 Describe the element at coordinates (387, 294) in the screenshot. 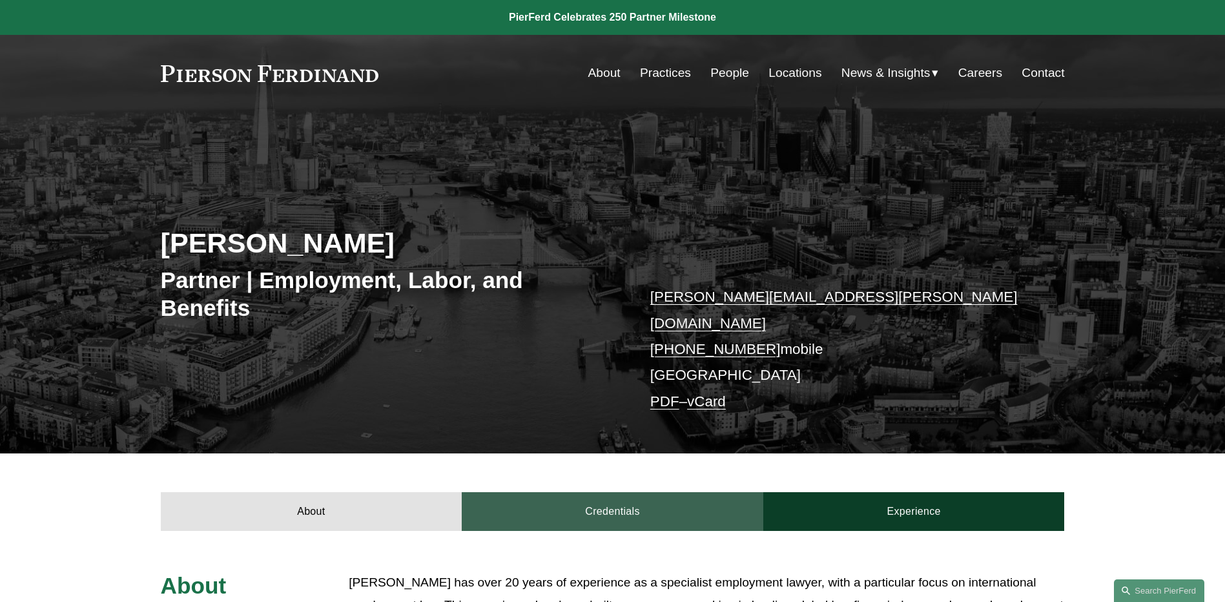

I see `h3: Partner | Employment, Labor, and Benefits` at that location.